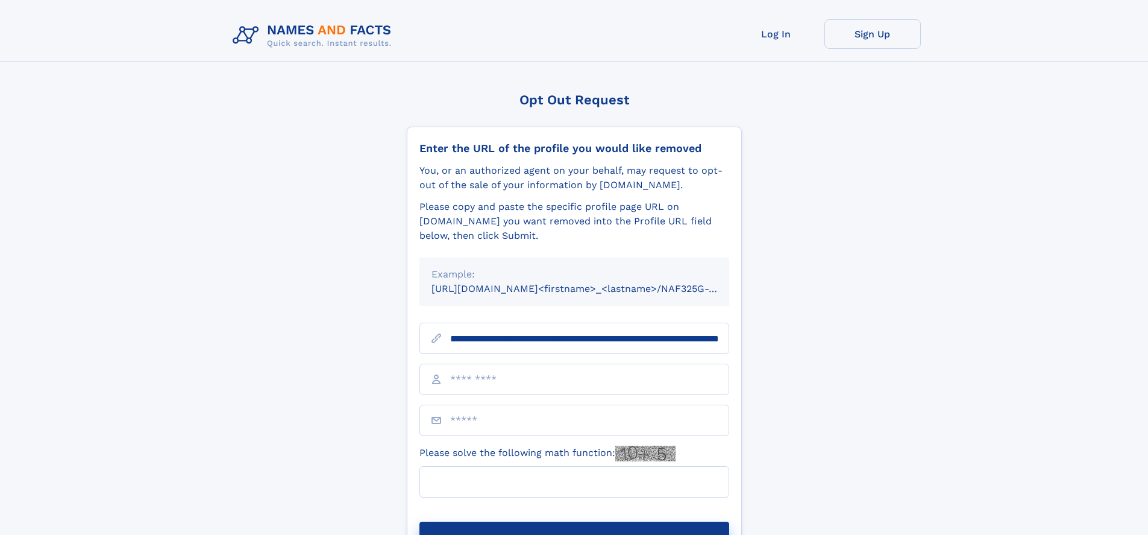 Image resolution: width=1148 pixels, height=535 pixels. Describe the element at coordinates (873, 34) in the screenshot. I see `a: Sign Up` at that location.